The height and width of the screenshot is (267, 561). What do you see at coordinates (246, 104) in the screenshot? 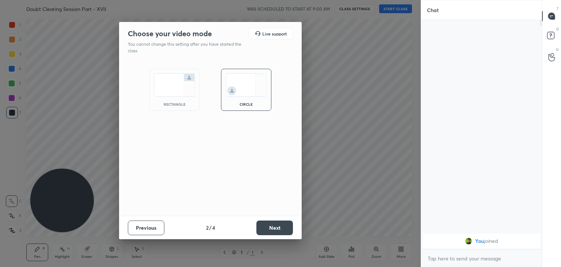
I see `div: circle` at bounding box center [246, 104].